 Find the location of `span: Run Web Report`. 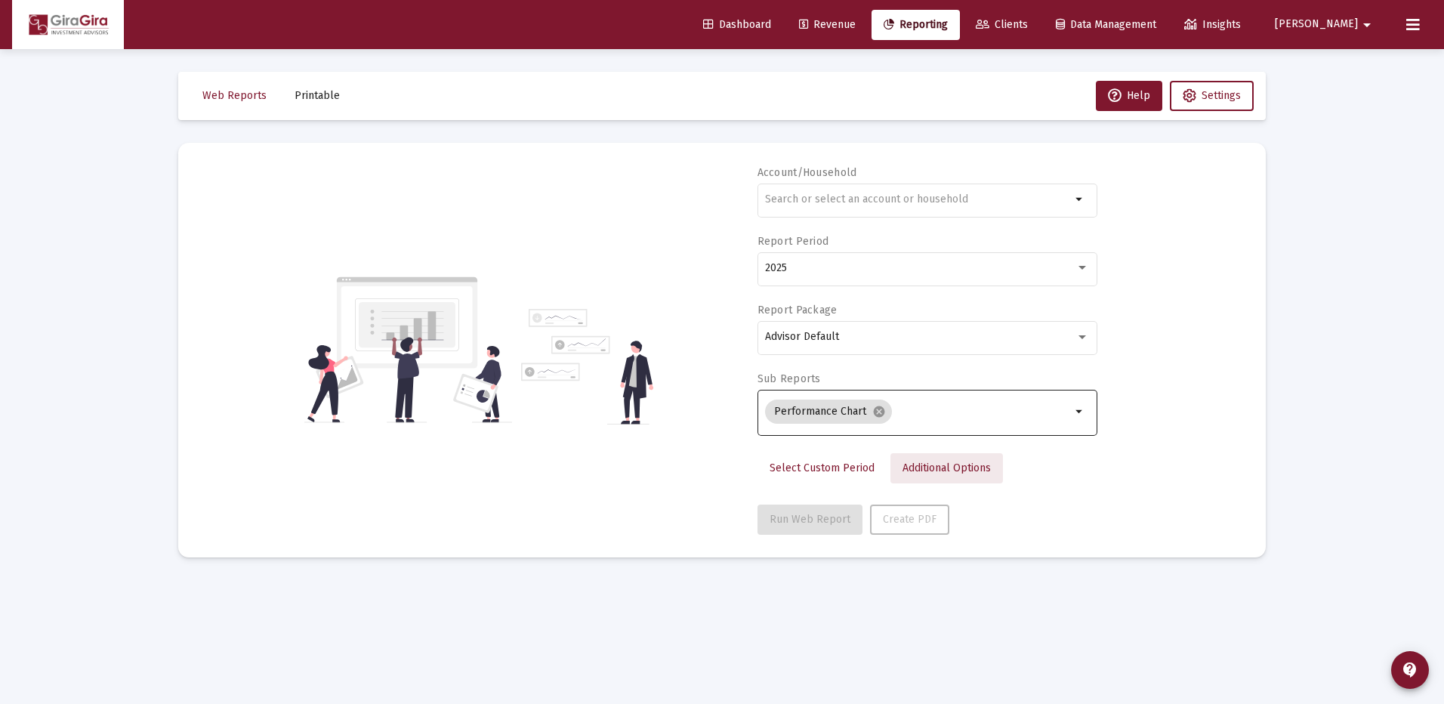

span: Run Web Report is located at coordinates (810, 519).